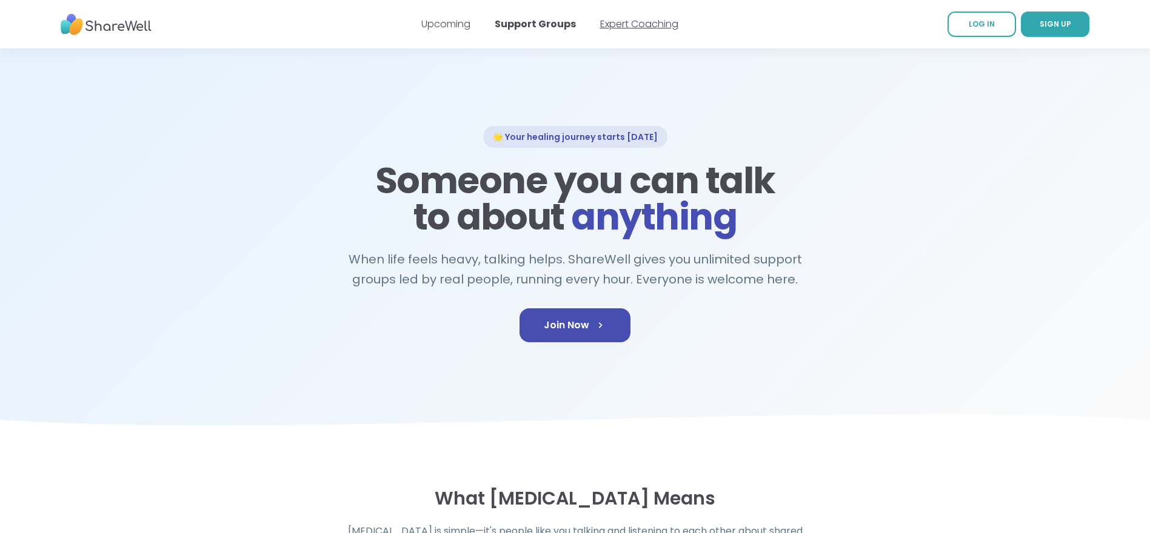 The height and width of the screenshot is (533, 1150). What do you see at coordinates (575, 325) in the screenshot?
I see `a: Join Now` at bounding box center [575, 325].